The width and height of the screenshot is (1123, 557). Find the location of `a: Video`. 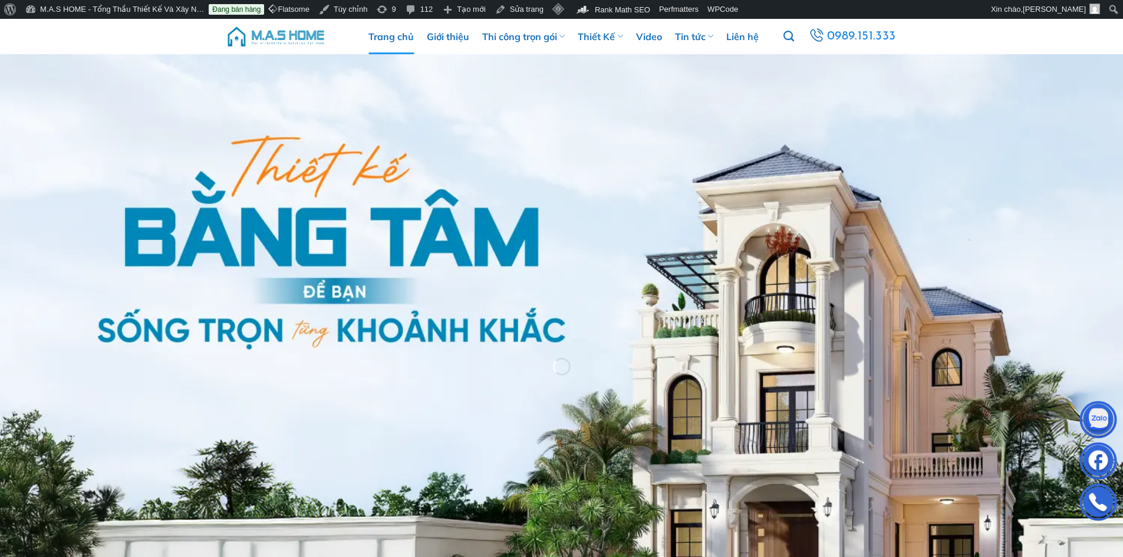

a: Video is located at coordinates (649, 37).